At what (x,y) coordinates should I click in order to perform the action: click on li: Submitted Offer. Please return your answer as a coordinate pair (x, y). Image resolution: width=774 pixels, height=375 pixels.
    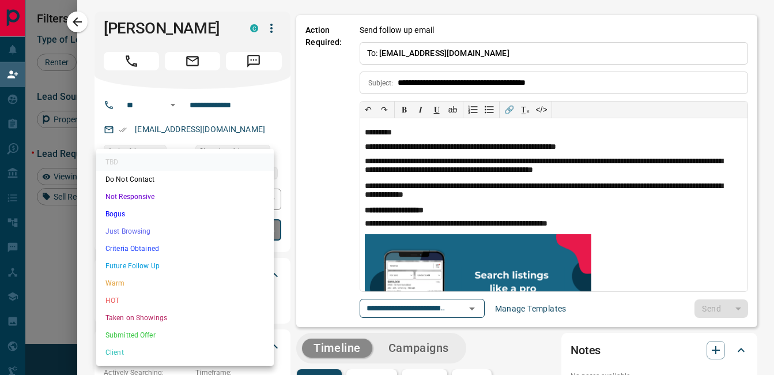
    Looking at the image, I should click on (185, 335).